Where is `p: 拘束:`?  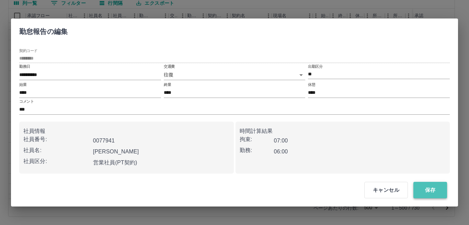
p: 拘束: is located at coordinates (257, 140).